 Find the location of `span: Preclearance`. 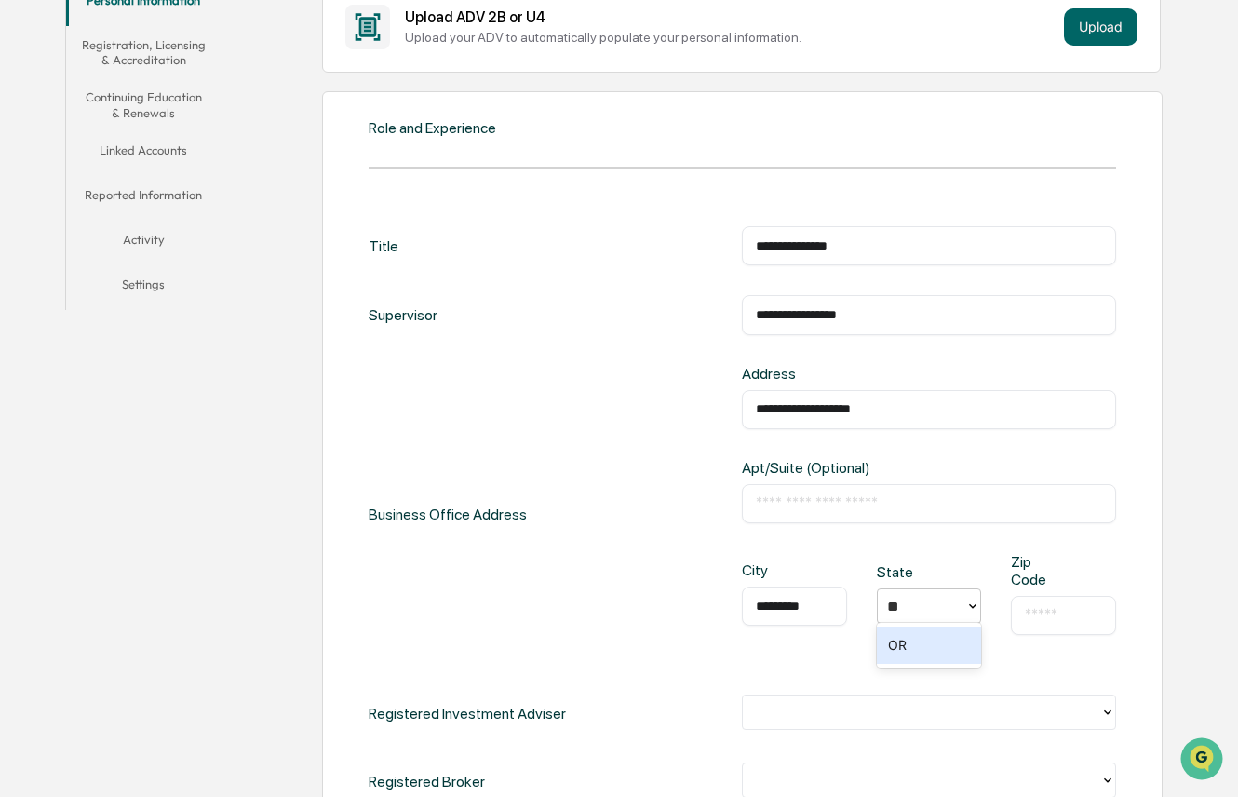

span: Preclearance is located at coordinates (78, 243).